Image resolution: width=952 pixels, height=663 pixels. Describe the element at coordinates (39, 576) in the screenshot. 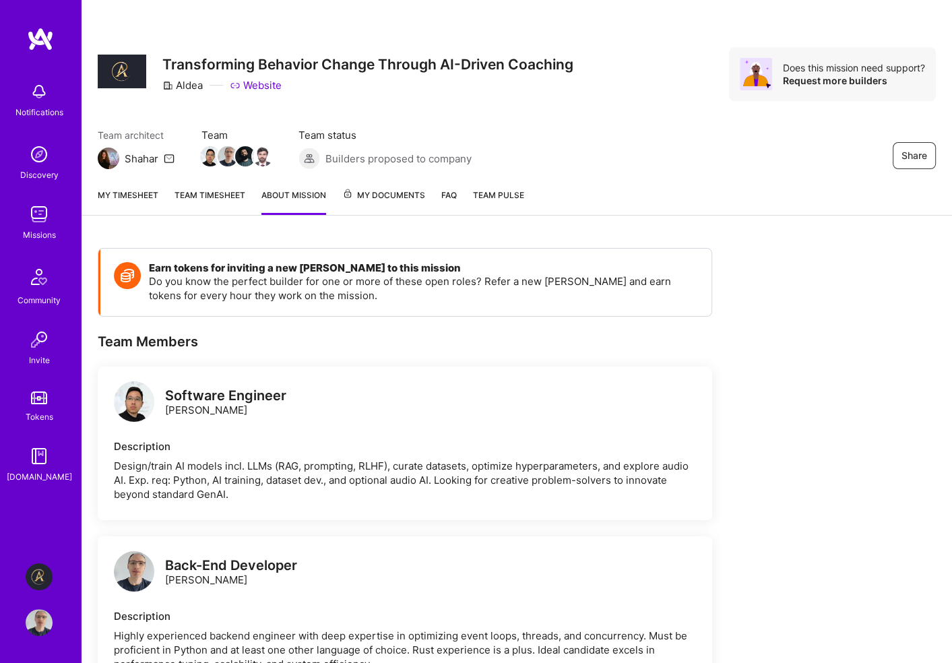

I see `img: Aldea: Transforming Behavior Change Through AI-Driven Coaching` at that location.